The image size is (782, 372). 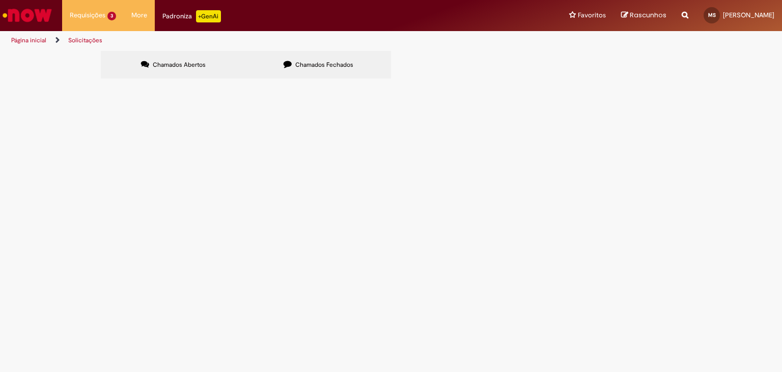 What do you see at coordinates (29, 40) in the screenshot?
I see `a: Página inicial` at bounding box center [29, 40].